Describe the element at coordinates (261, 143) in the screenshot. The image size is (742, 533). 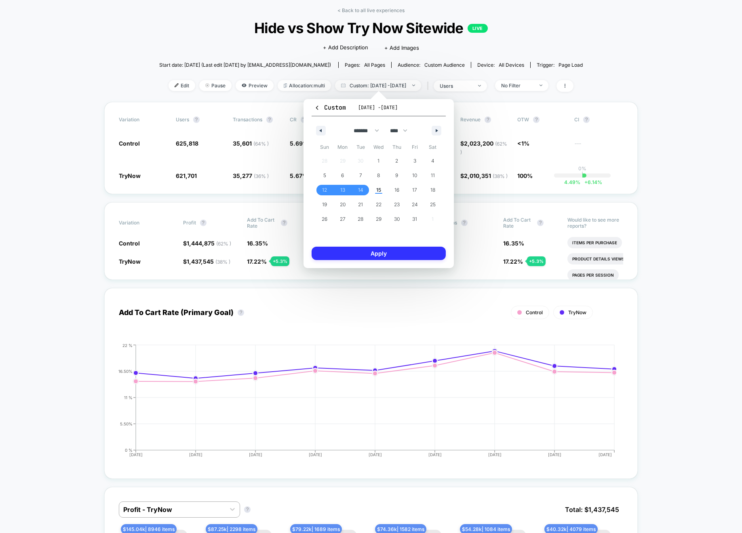
I see `span: ( 64 % )` at that location.